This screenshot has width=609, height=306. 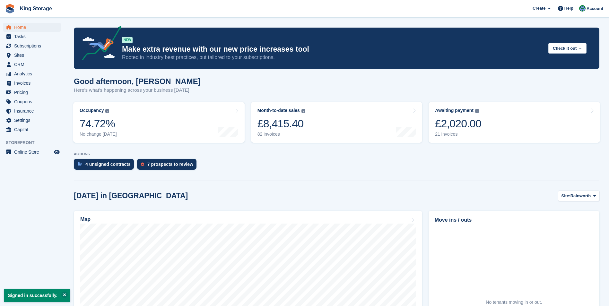 What do you see at coordinates (33, 92) in the screenshot?
I see `span: Pricing` at bounding box center [33, 92].